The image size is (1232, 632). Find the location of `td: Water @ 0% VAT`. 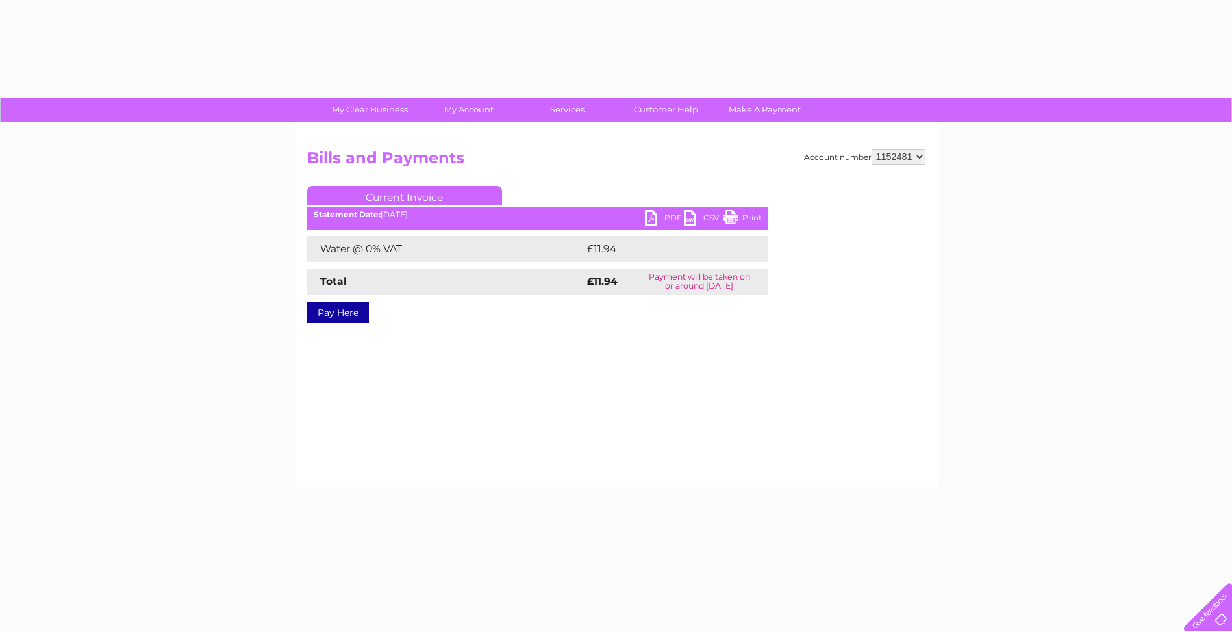

td: Water @ 0% VAT is located at coordinates (446, 249).